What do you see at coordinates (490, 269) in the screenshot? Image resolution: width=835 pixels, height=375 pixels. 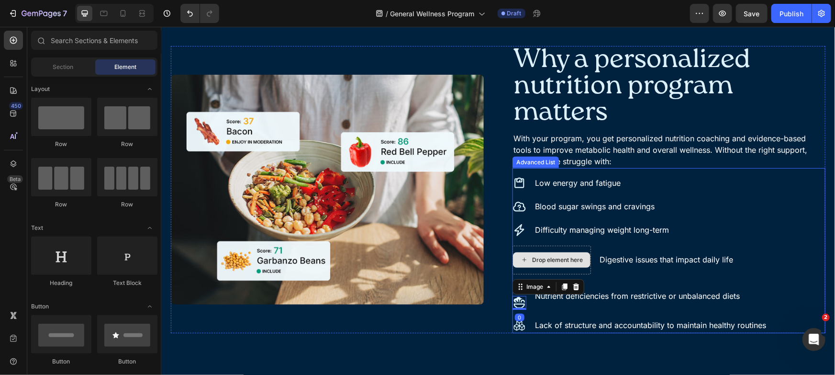 I see `p: Nutrient deficiencies from restrictive or unbalanced diets` at bounding box center [490, 269].